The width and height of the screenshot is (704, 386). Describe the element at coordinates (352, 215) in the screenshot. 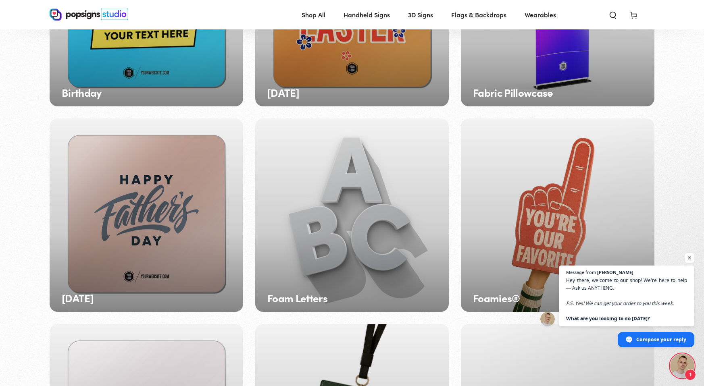

I see `a: Foam Letters Foam Letters` at that location.